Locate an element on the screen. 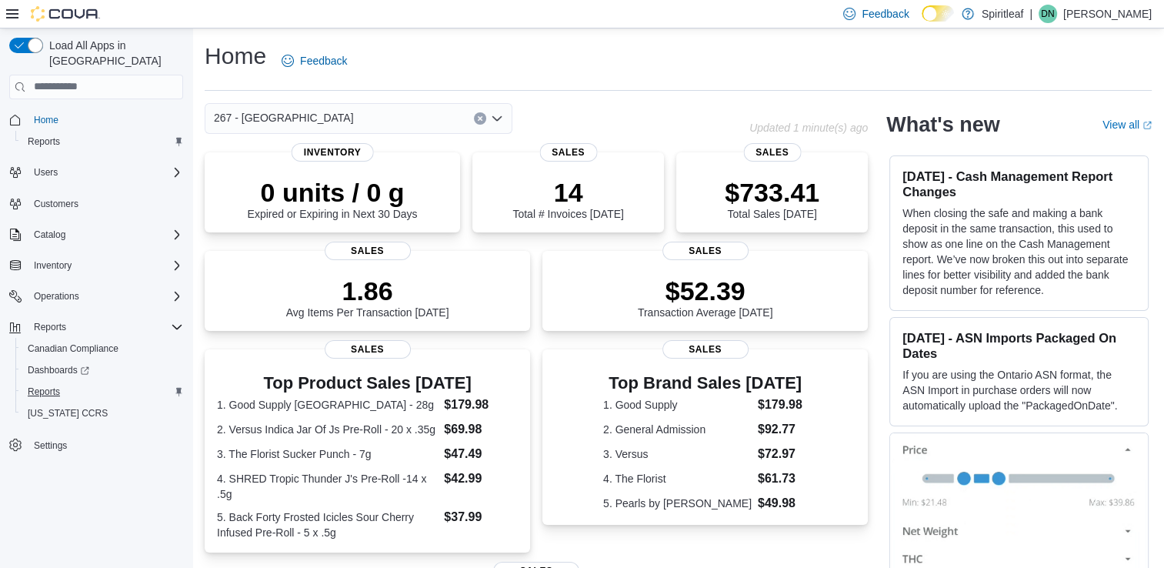 The image size is (1164, 568). h1: Home is located at coordinates (235, 56).